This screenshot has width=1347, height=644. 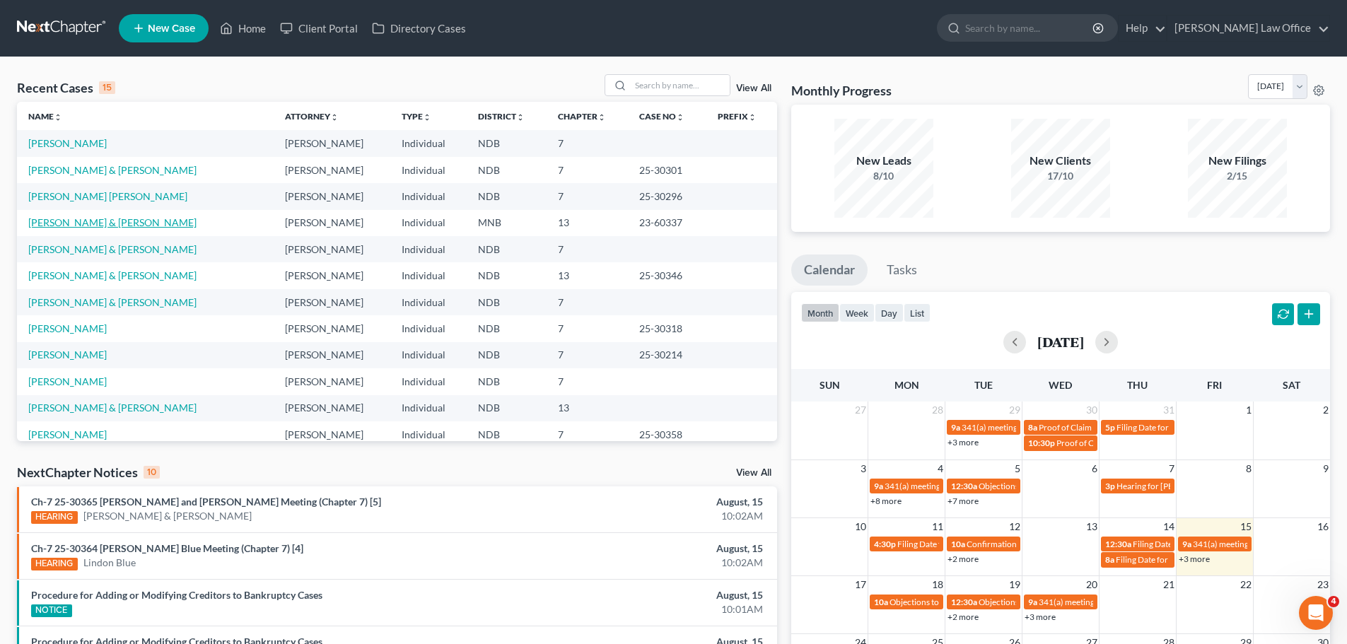 What do you see at coordinates (1291, 385) in the screenshot?
I see `span: Sat` at bounding box center [1291, 385].